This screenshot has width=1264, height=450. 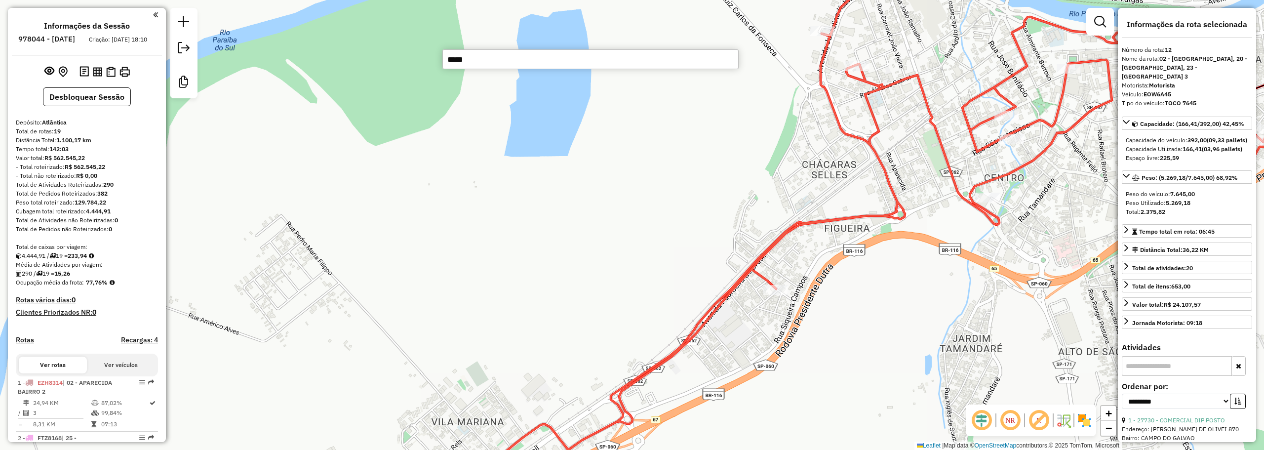 I want to click on h4: Recargas: 4, so click(x=139, y=340).